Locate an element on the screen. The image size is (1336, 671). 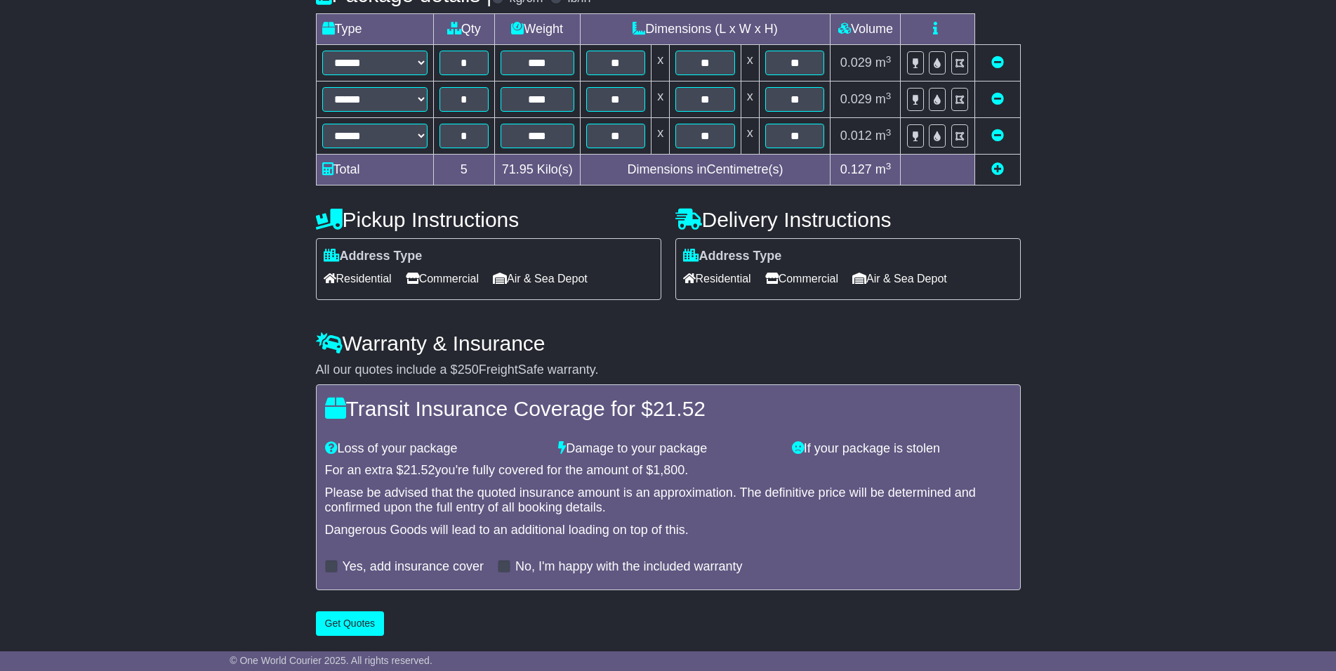
span: 1,800 is located at coordinates (668, 470).